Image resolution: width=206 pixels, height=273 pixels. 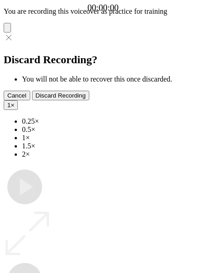 I want to click on li: 1.5×, so click(x=112, y=146).